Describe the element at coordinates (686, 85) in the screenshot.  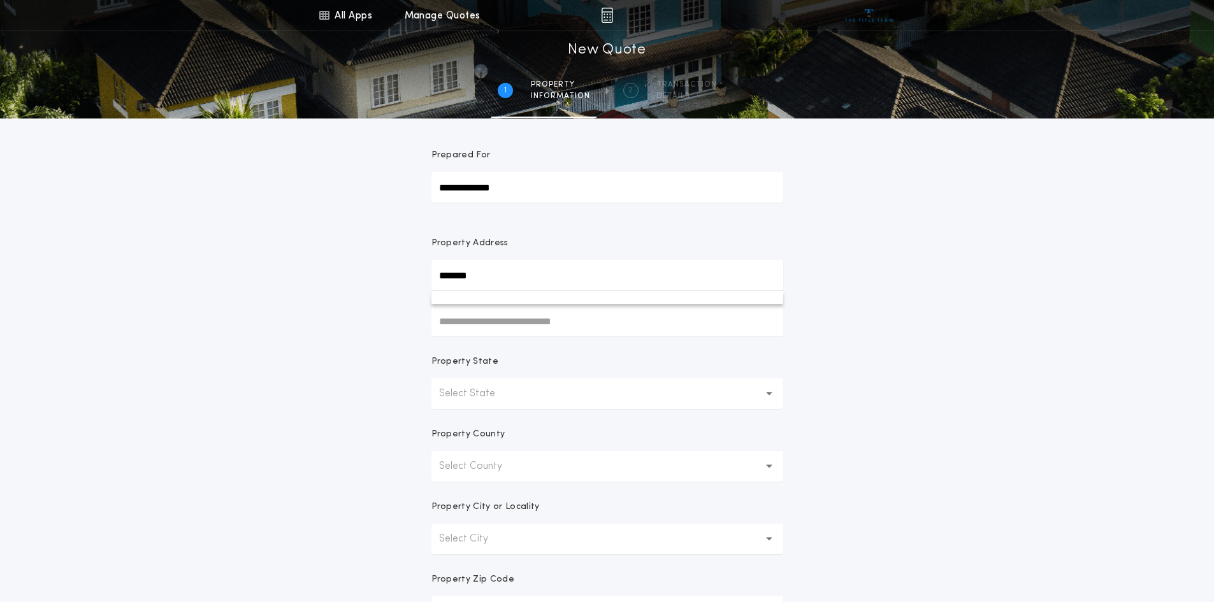
I see `span: Transaction` at that location.